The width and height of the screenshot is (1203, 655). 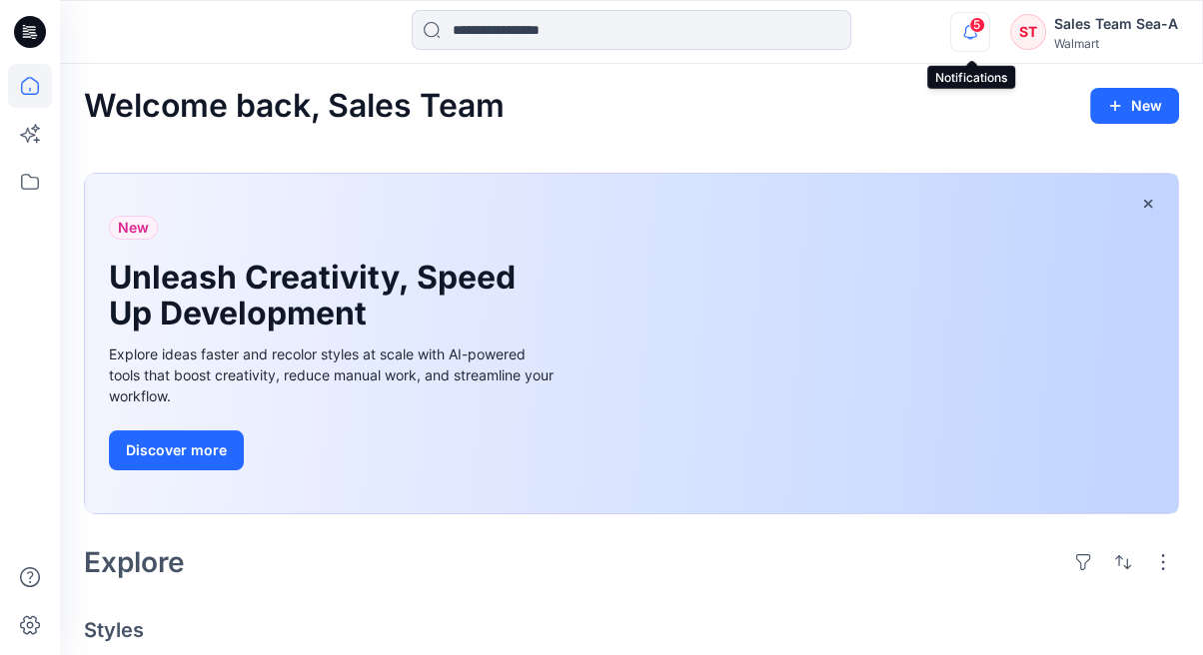 What do you see at coordinates (1116, 24) in the screenshot?
I see `div: Sales Team Sea-A` at bounding box center [1116, 24].